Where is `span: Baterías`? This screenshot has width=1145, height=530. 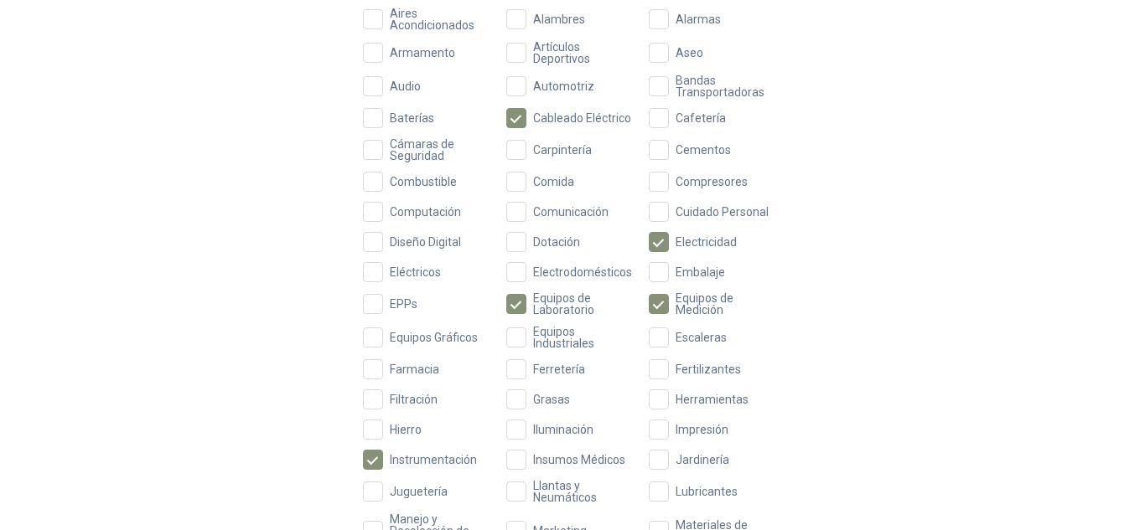 span: Baterías is located at coordinates (411, 118).